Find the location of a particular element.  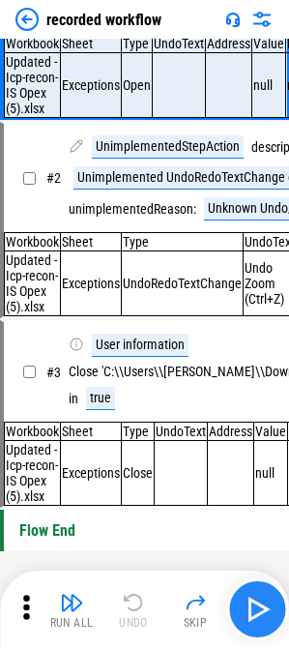

span: # 2 is located at coordinates (53, 178).